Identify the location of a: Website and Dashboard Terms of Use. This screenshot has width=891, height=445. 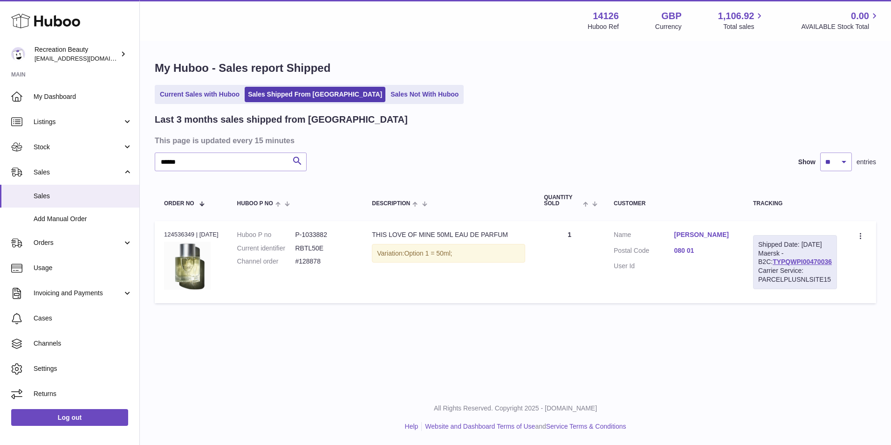
(480, 426).